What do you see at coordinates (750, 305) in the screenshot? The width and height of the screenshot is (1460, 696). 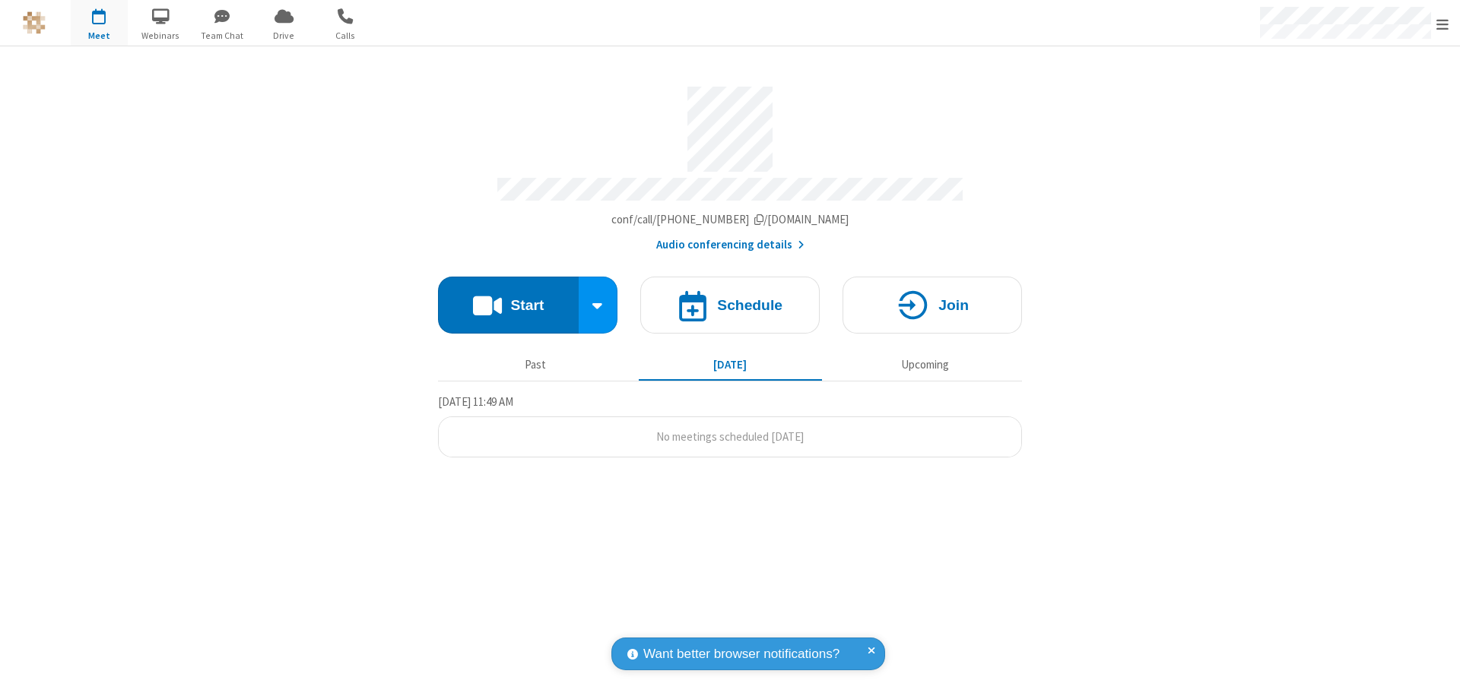 I see `h4: Schedule` at bounding box center [750, 305].